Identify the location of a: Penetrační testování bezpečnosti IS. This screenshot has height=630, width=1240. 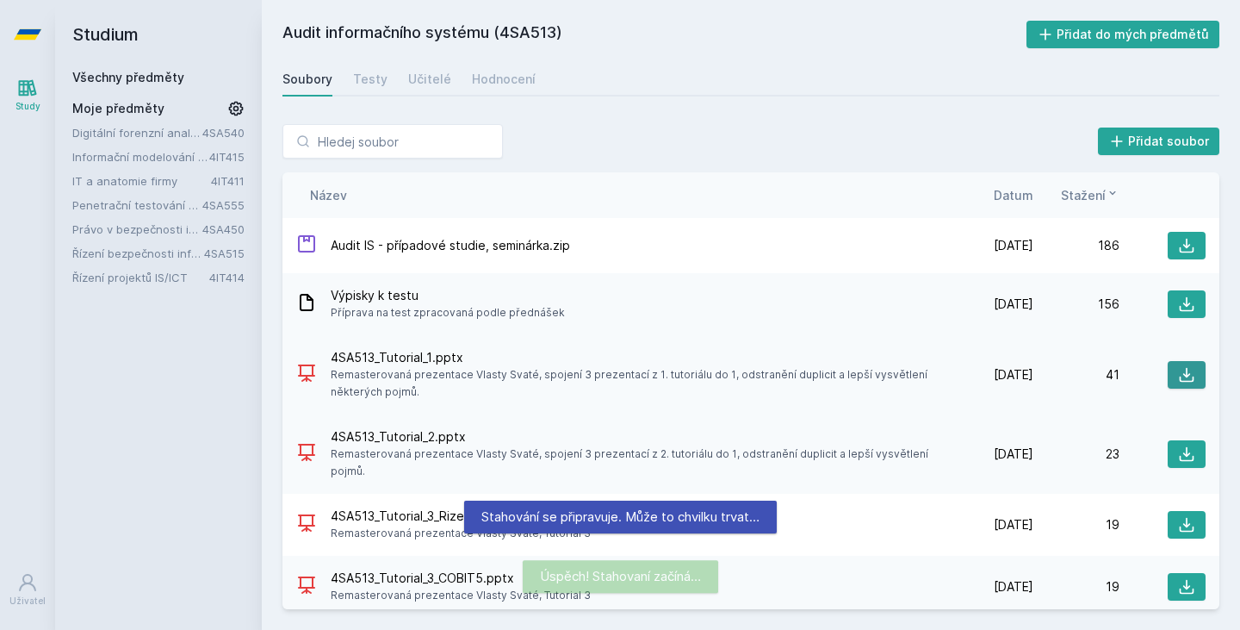
(137, 205).